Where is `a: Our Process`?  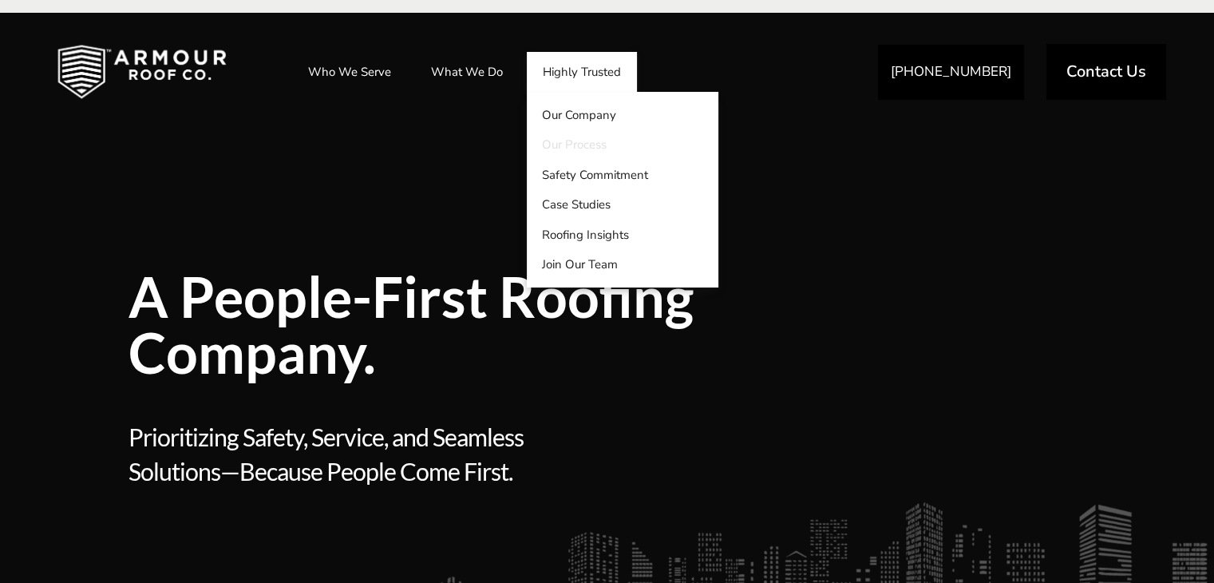
a: Our Process is located at coordinates (623, 145).